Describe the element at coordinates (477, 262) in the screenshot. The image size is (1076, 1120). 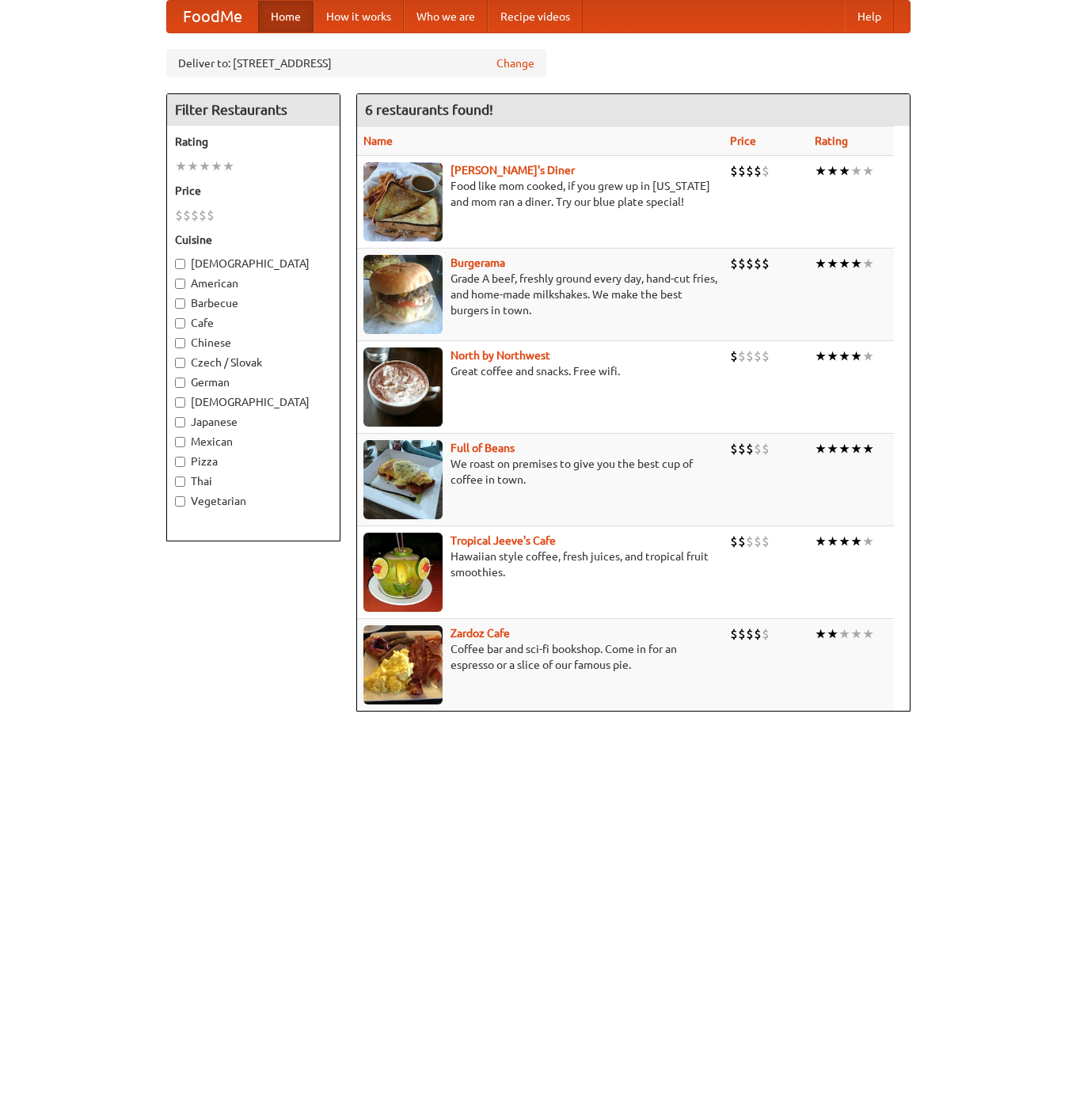
I see `b: Burgerama` at that location.